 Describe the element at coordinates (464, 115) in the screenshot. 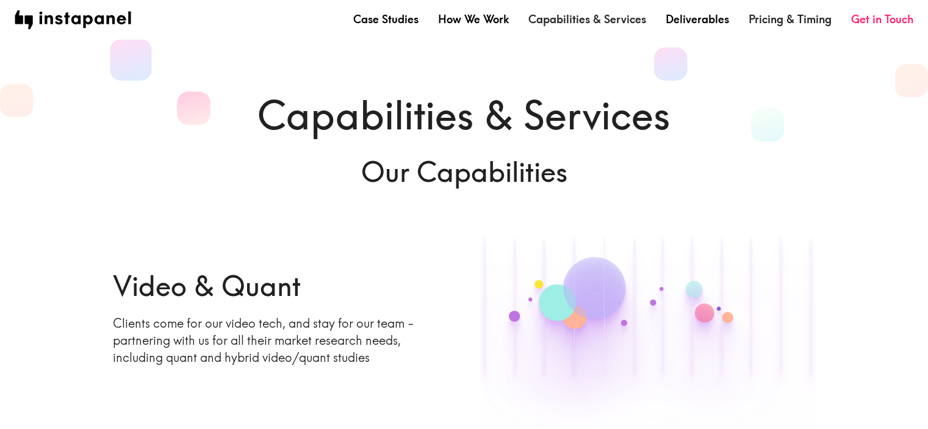

I see `h1: Capabilities & Services` at that location.